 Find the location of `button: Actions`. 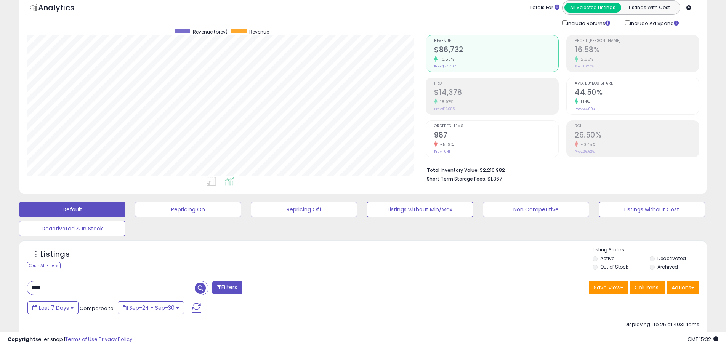

button: Actions is located at coordinates (683, 288).